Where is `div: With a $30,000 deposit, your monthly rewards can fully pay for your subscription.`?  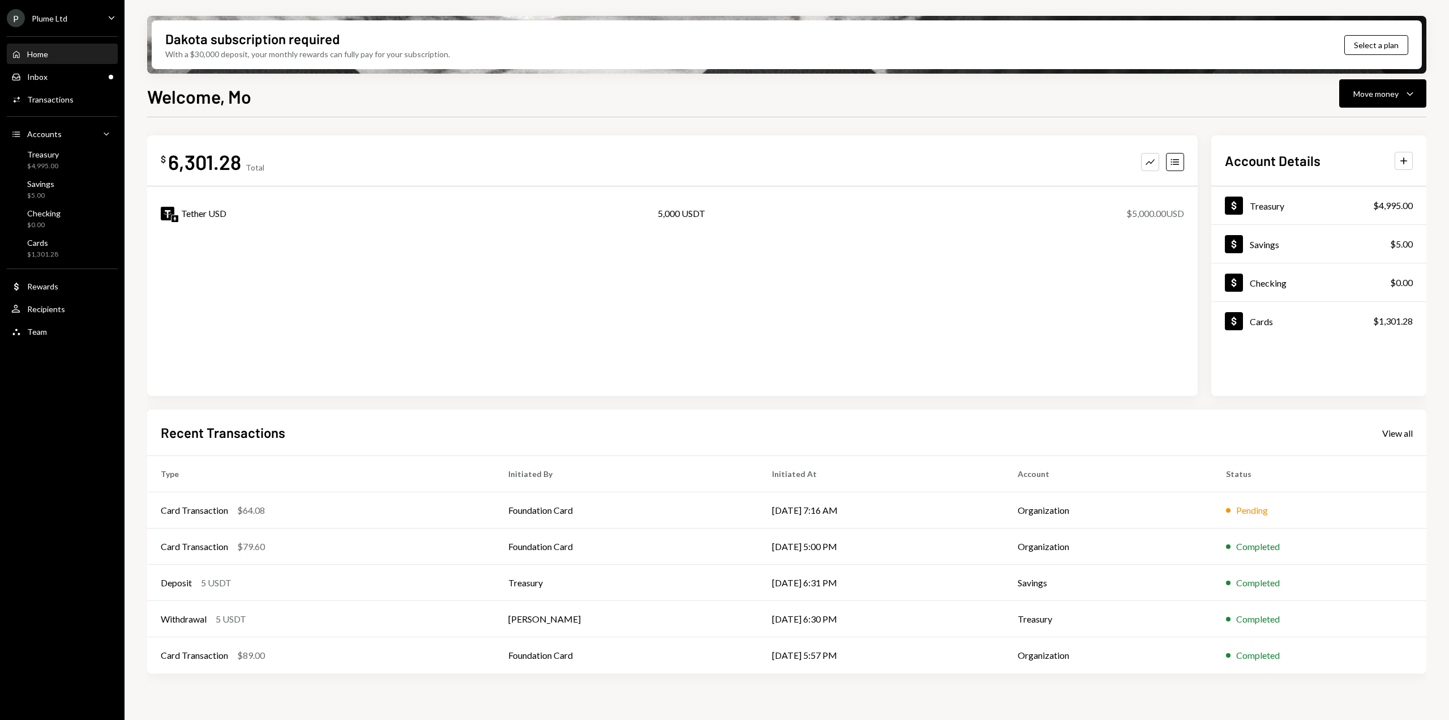 div: With a $30,000 deposit, your monthly rewards can fully pay for your subscription. is located at coordinates (307, 54).